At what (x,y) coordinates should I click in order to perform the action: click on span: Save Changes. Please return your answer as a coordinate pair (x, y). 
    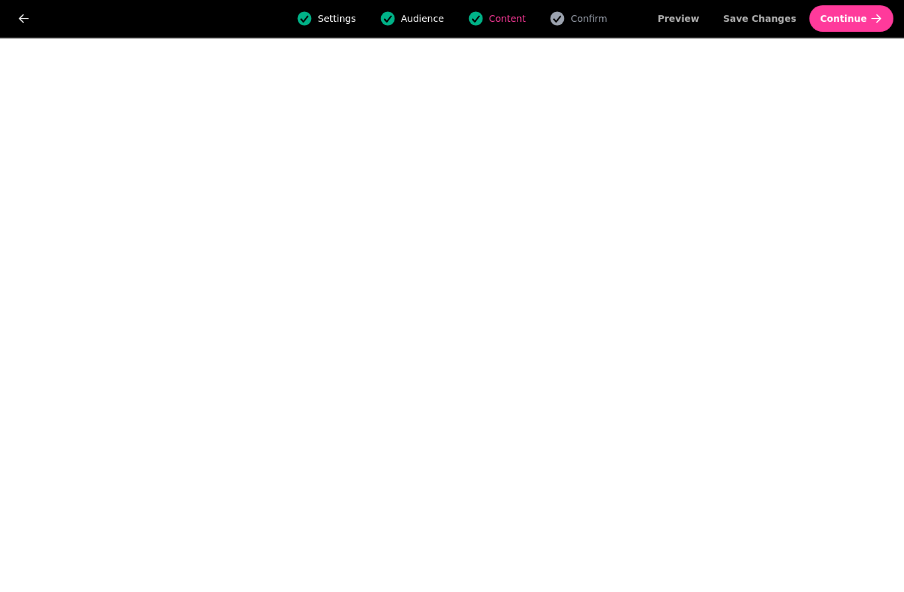
    Looking at the image, I should click on (760, 19).